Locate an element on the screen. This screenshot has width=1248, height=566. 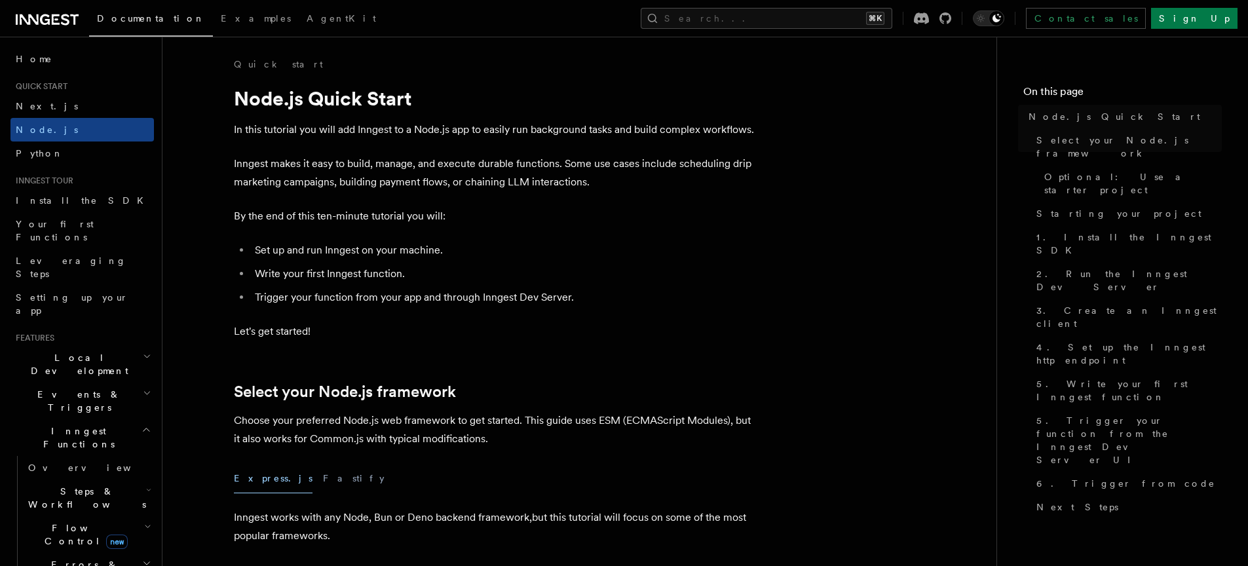
span: Your first Functions is located at coordinates (54, 231).